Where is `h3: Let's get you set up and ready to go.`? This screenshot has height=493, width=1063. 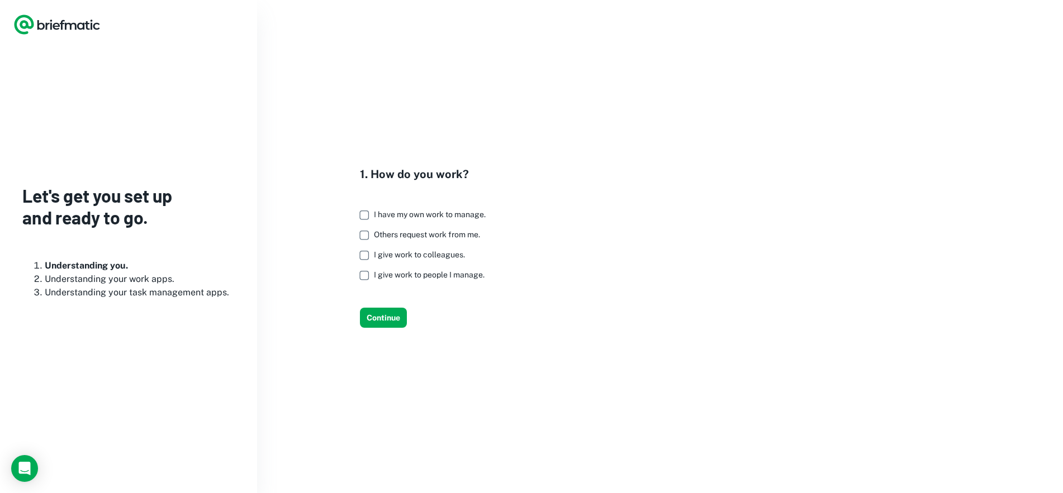
h3: Let's get you set up and ready to go. is located at coordinates (129, 206).